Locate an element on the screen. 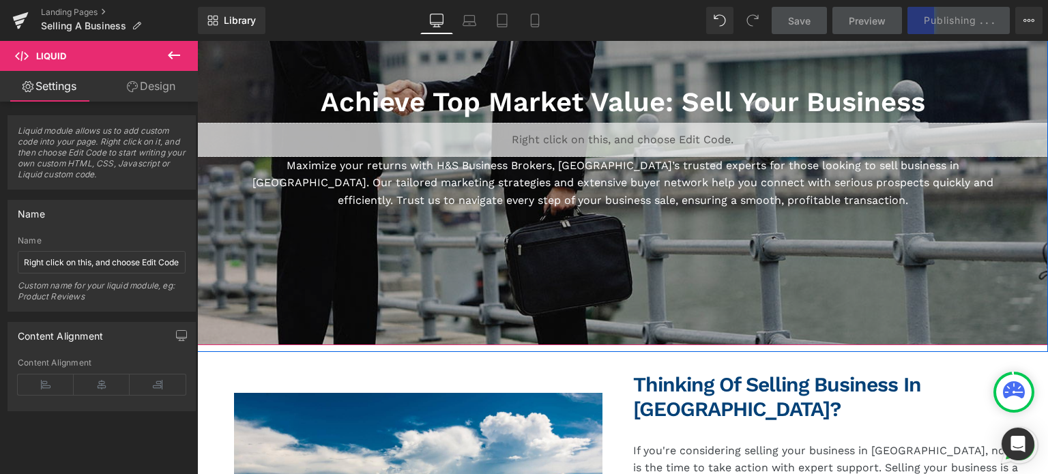  button: More is located at coordinates (1029, 20).